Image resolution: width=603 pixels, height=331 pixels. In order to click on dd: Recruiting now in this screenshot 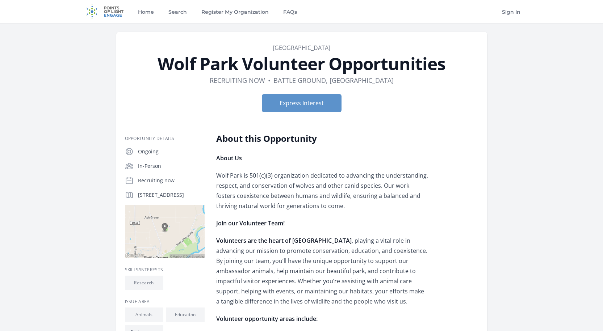, I will do `click(237, 80)`.